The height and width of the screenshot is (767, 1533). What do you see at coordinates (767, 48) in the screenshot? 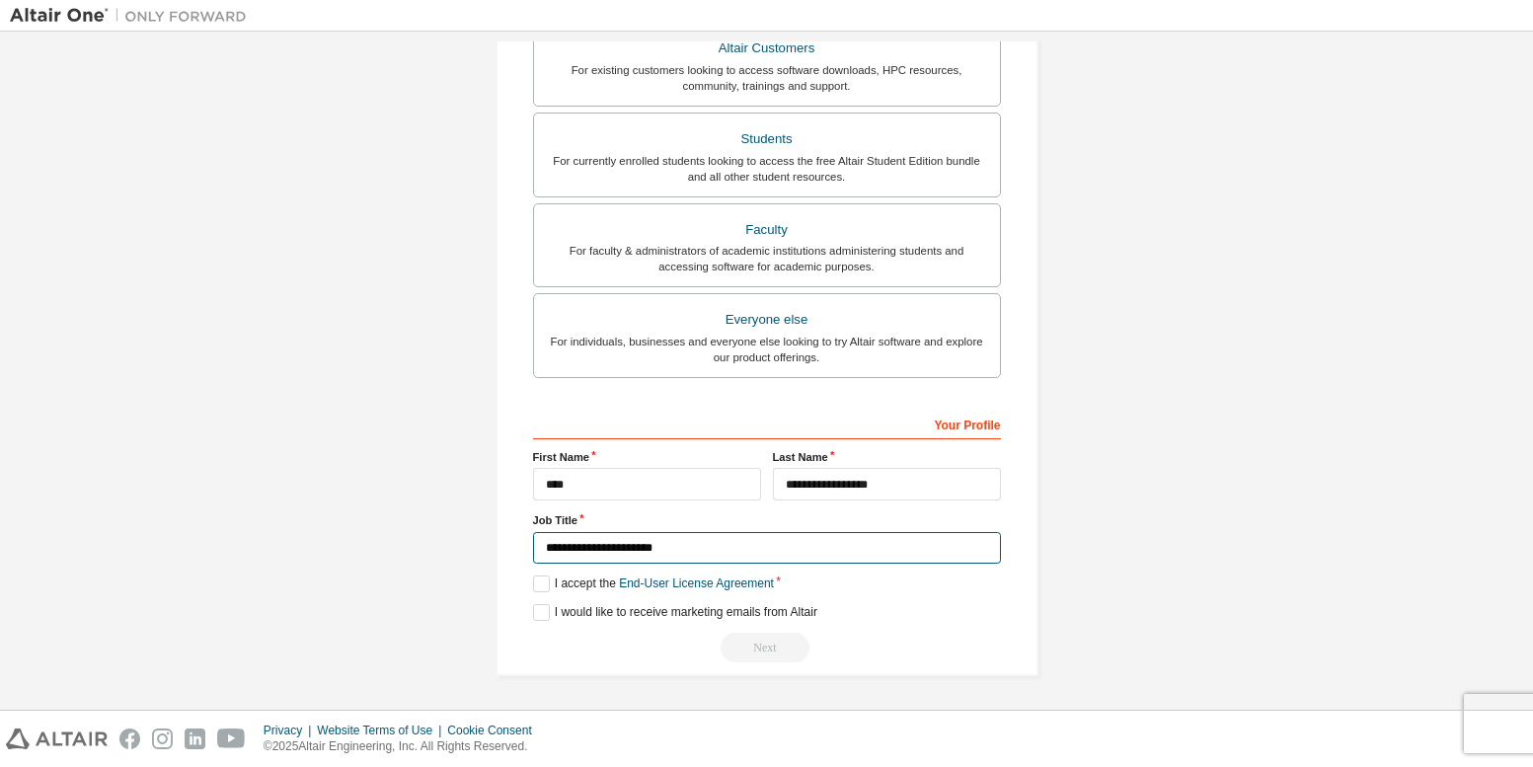
I see `div: Altair Customers` at bounding box center [767, 48].